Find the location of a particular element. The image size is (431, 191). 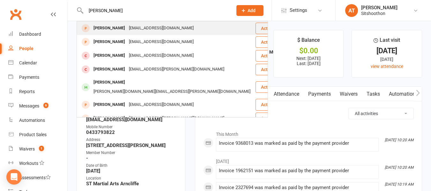

a: Messages 9 is located at coordinates (38, 106).